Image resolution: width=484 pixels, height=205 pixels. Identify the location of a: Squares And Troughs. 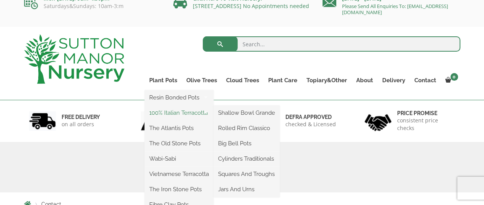
(246, 174).